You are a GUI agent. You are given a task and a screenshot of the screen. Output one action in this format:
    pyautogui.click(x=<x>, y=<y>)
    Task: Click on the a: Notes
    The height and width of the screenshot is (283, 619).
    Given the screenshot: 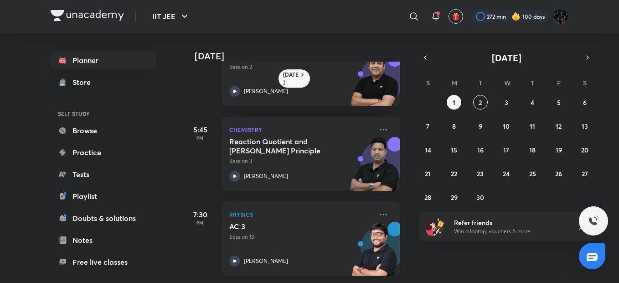 What is the action you would take?
    pyautogui.click(x=103, y=240)
    